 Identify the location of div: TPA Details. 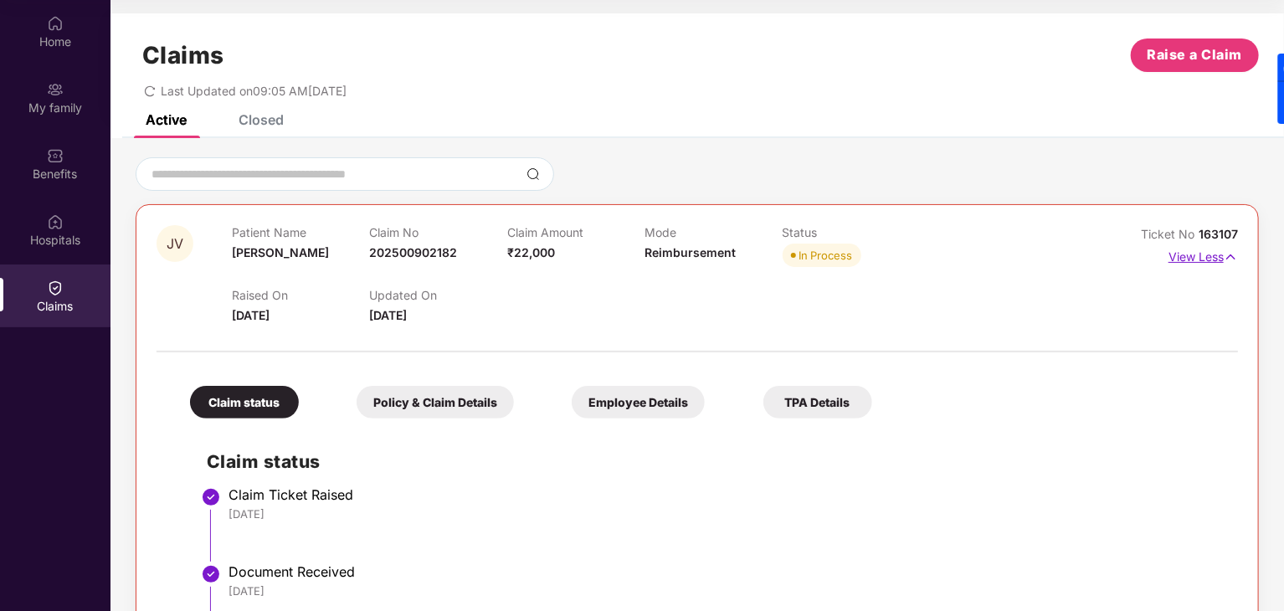
(817, 402).